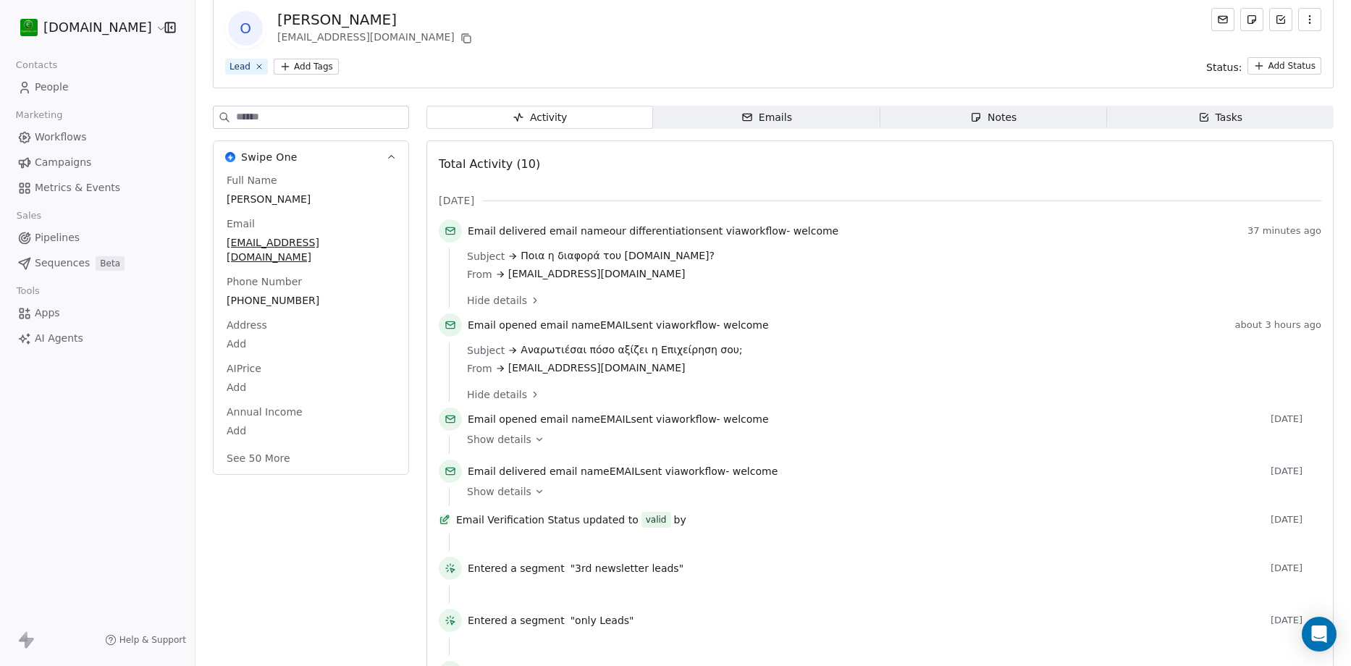 This screenshot has width=1351, height=666. What do you see at coordinates (1223, 67) in the screenshot?
I see `span: Status:` at bounding box center [1223, 67].